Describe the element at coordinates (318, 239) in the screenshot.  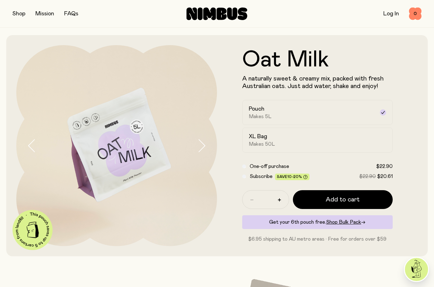
I see `p: $6.95 shipping to AU metro areas · Free for orders over $59` at that location.